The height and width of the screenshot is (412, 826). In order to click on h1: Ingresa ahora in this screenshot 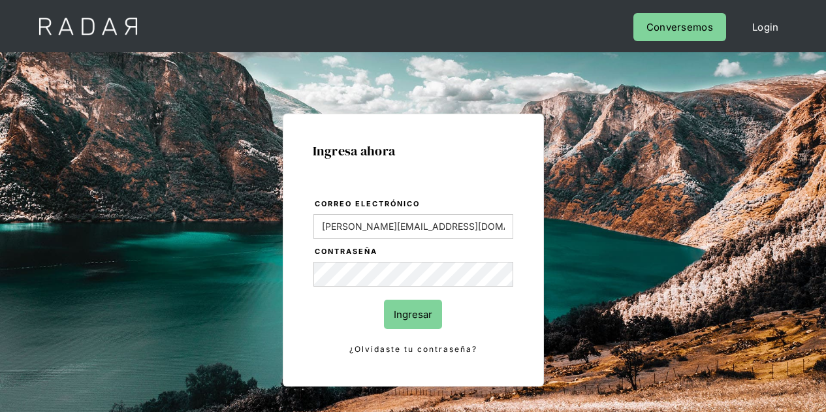, I will do `click(413, 151)`.